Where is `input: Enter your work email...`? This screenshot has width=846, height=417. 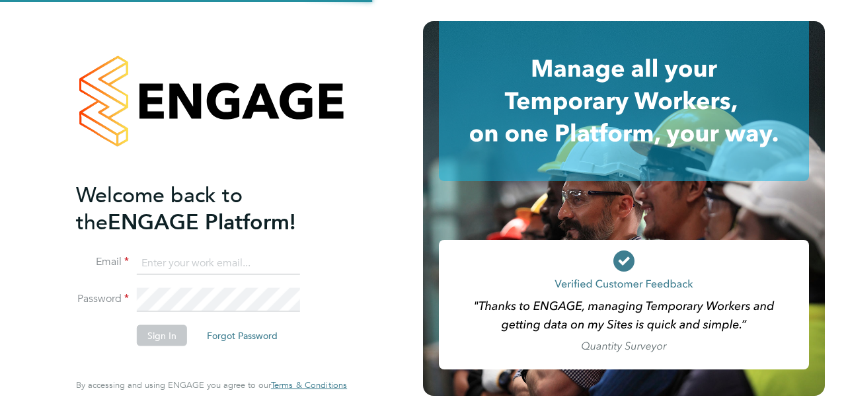
input: Enter your work email... is located at coordinates (218, 263).